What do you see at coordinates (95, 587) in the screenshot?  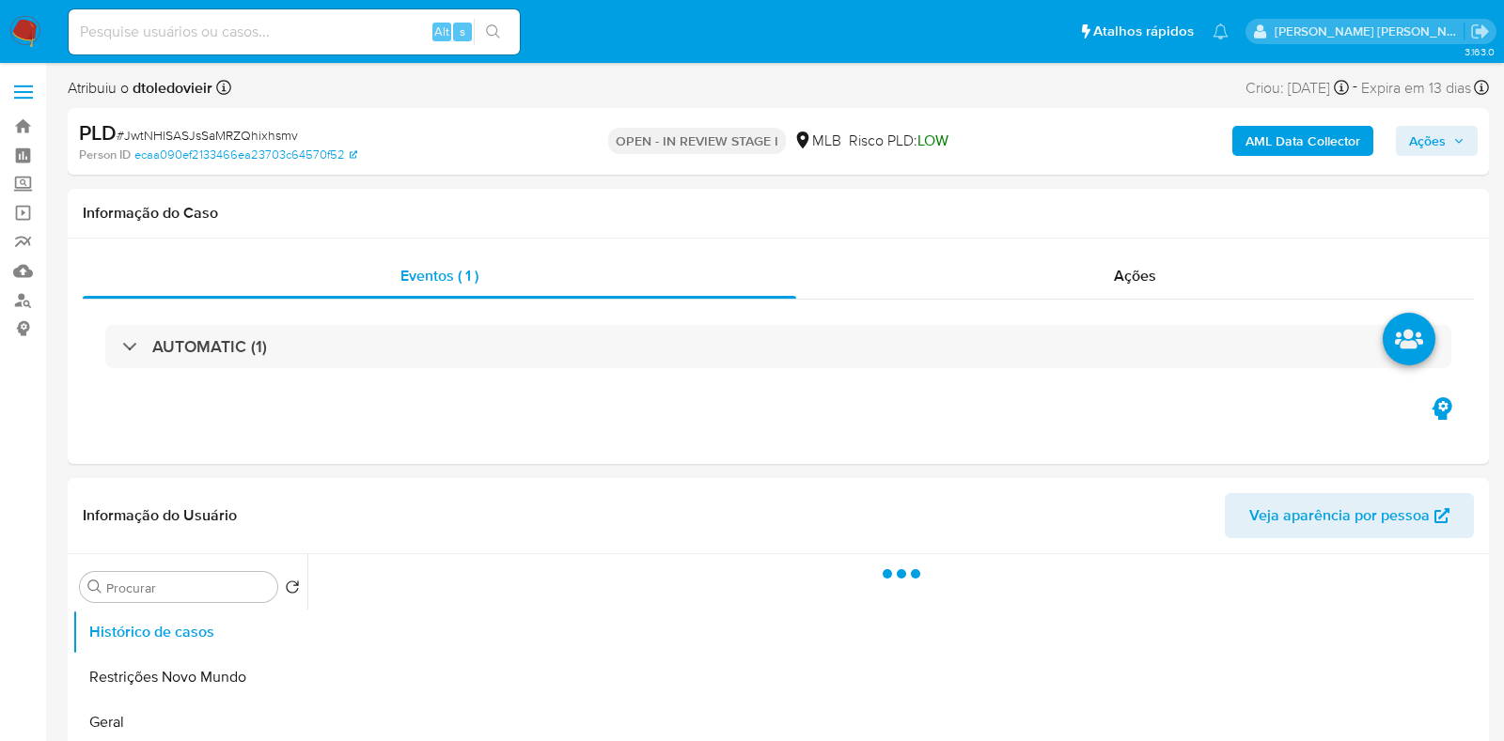 I see `button: Procurar` at bounding box center [95, 587].